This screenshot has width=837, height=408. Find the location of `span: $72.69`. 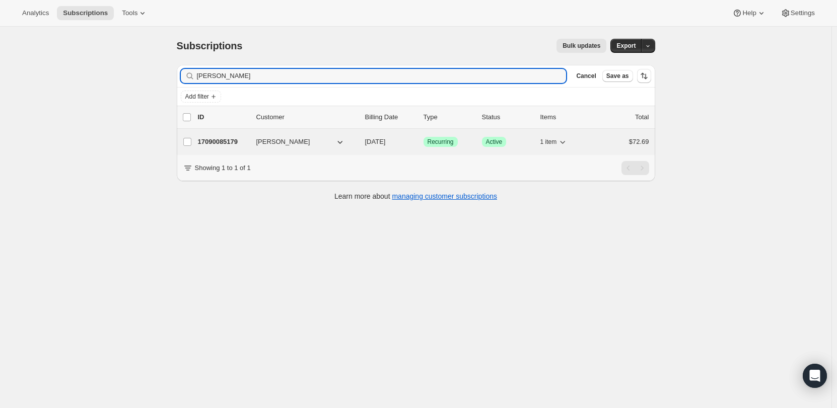

span: $72.69 is located at coordinates (639, 141).